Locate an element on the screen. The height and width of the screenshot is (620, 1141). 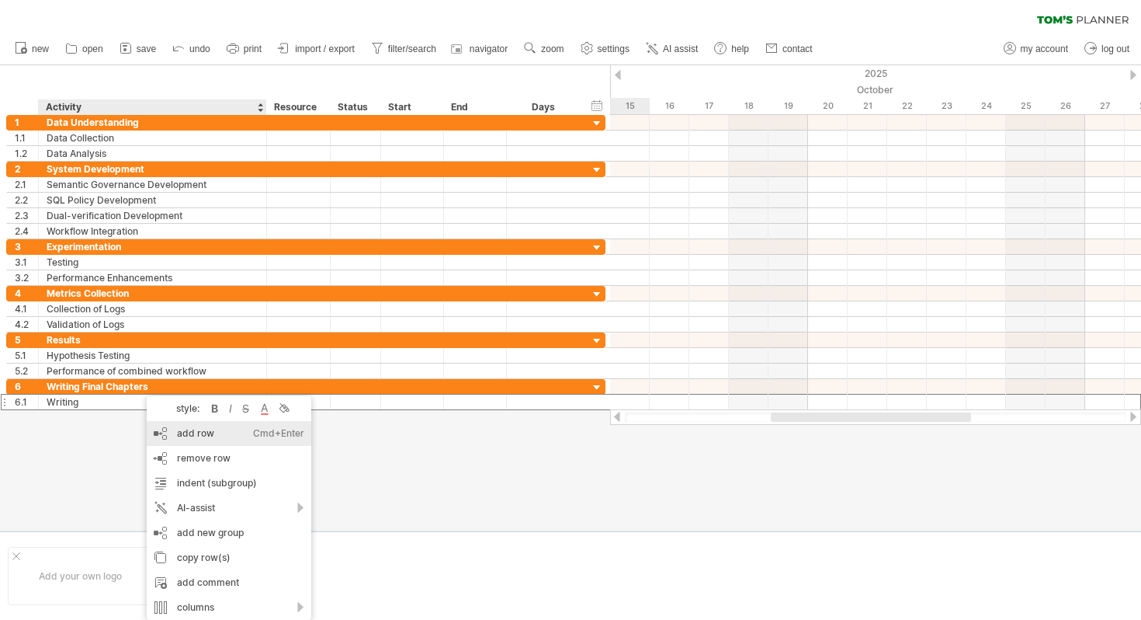
div: Friday, 17 October 2025 is located at coordinates (709, 106).